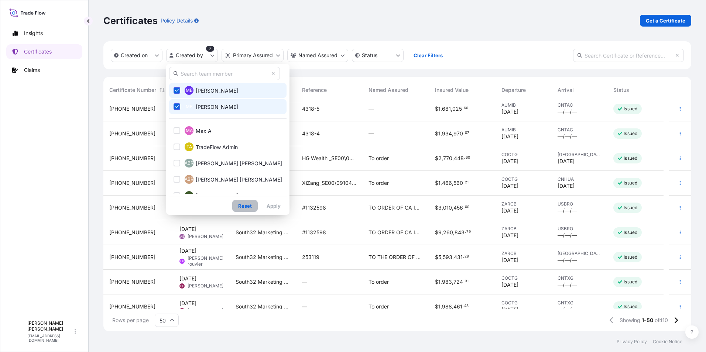  Describe the element at coordinates (228, 131) in the screenshot. I see `button: MAMax A` at that location.